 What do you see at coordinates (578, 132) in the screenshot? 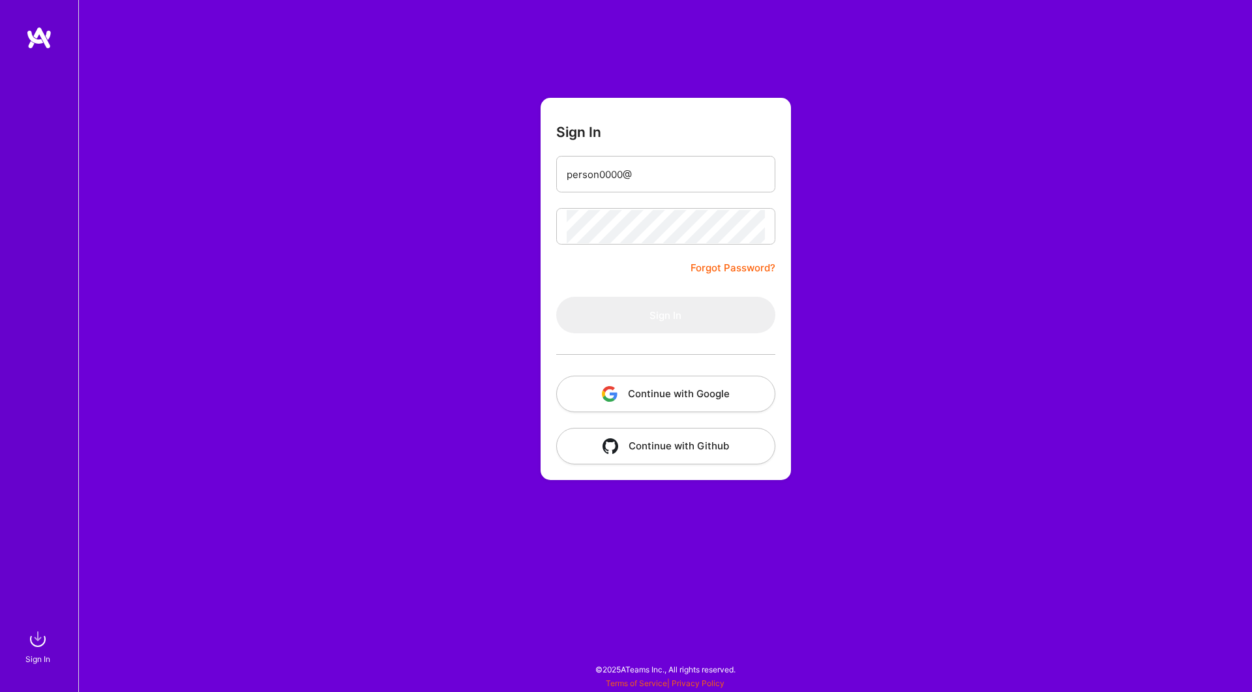
I see `h3: Sign In` at bounding box center [578, 132].